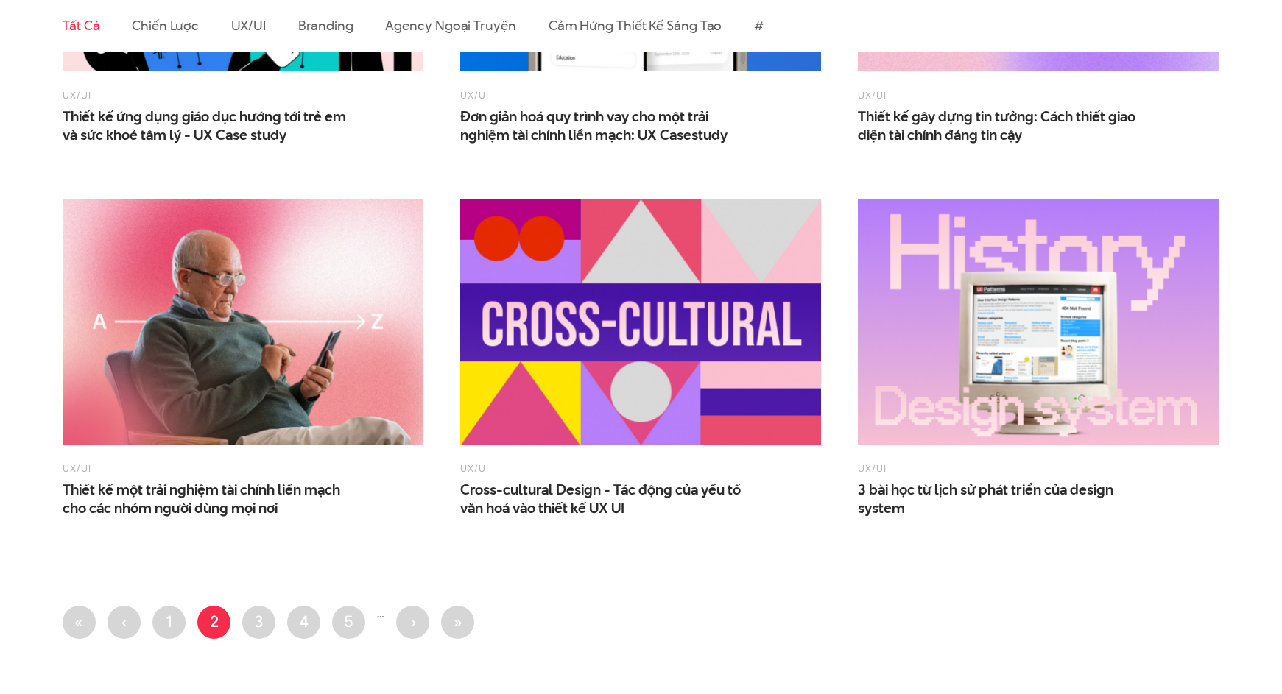 Image resolution: width=1282 pixels, height=694 pixels. I want to click on span: Thiết kế gây dựng tin tưởng: Cách thiết giao, so click(1005, 126).